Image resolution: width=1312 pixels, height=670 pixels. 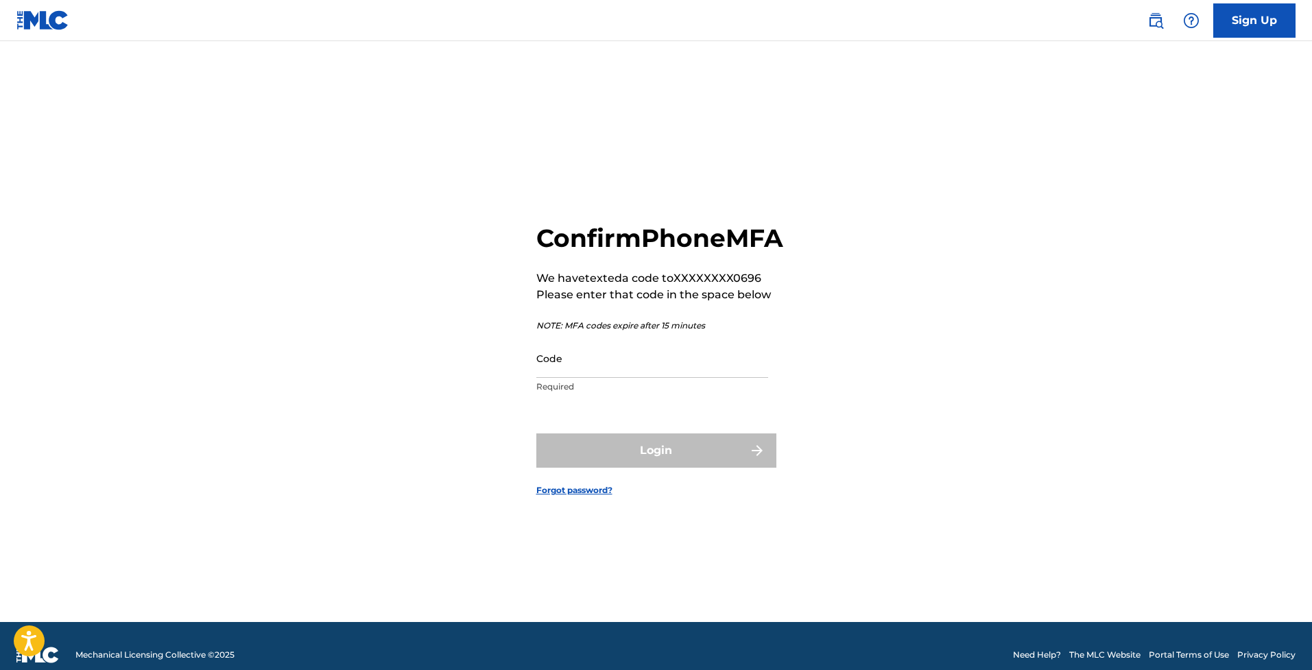 I want to click on p: We have texted a code to XXXXXXXX0696, so click(x=660, y=278).